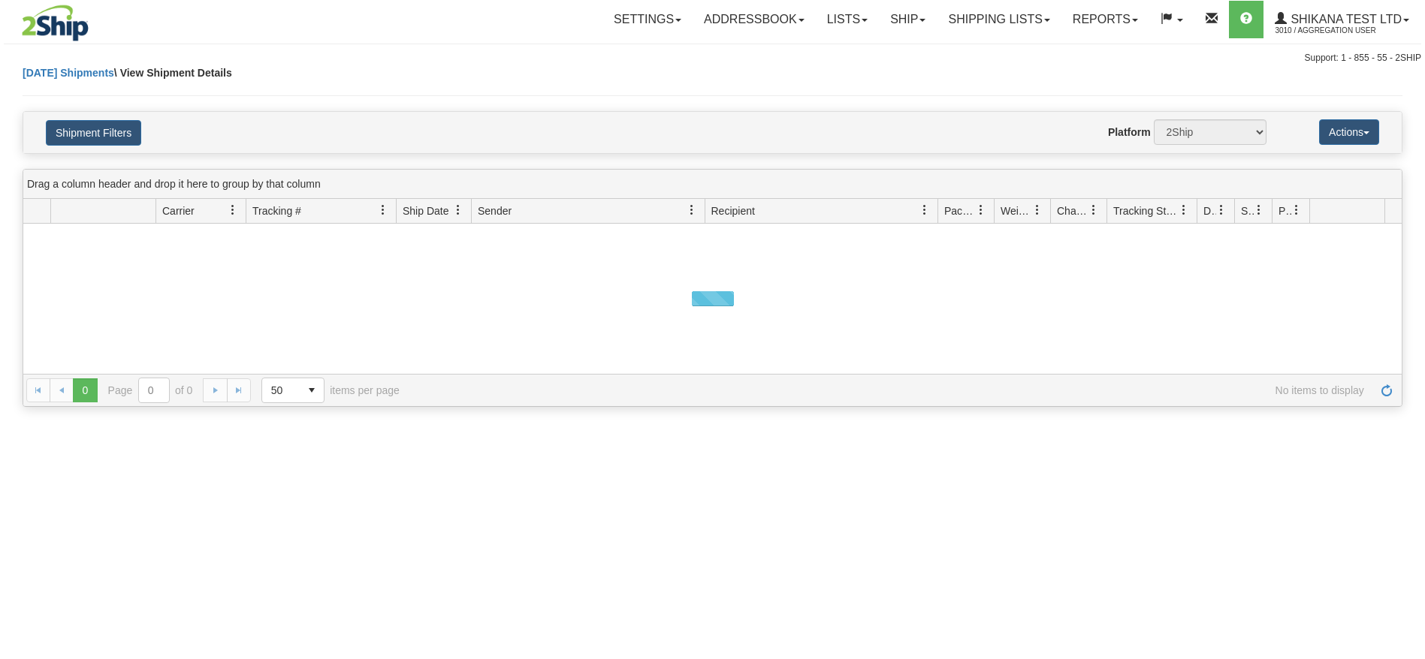 The width and height of the screenshot is (1425, 659). I want to click on img: logo3010.jpg, so click(55, 23).